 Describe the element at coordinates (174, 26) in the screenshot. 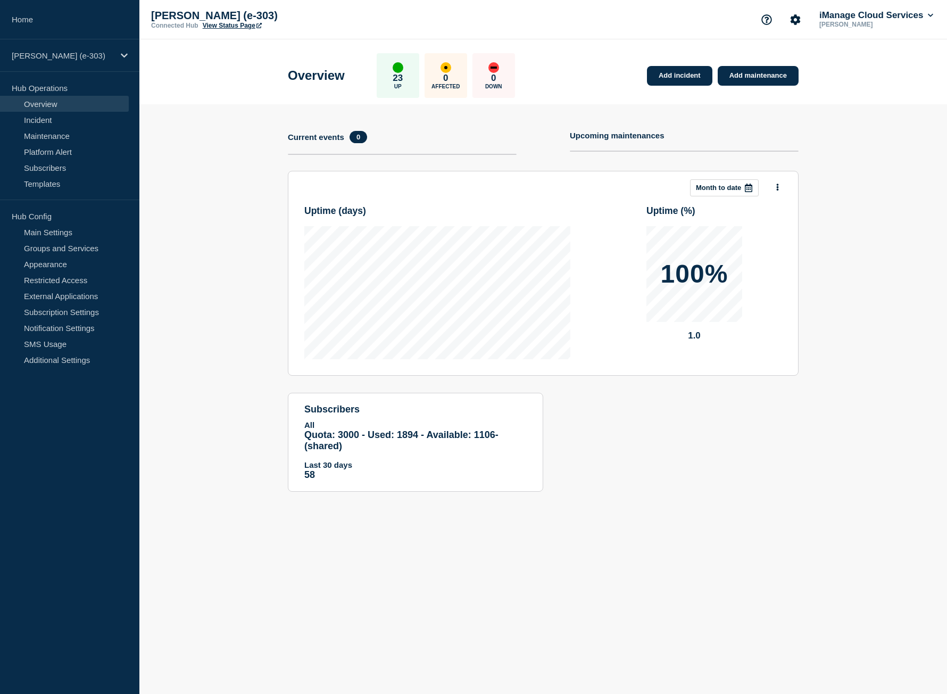

I see `p: Connected Hub` at that location.